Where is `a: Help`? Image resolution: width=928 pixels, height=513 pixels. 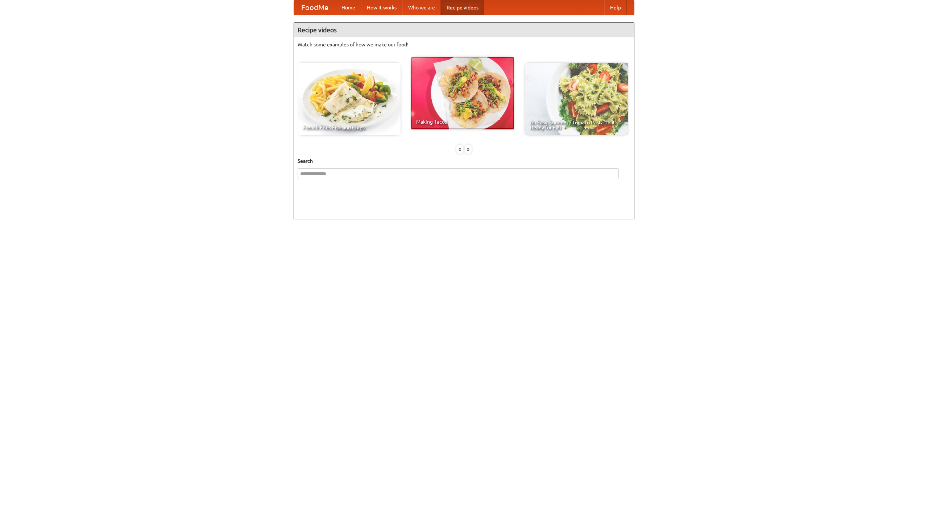 a: Help is located at coordinates (615, 8).